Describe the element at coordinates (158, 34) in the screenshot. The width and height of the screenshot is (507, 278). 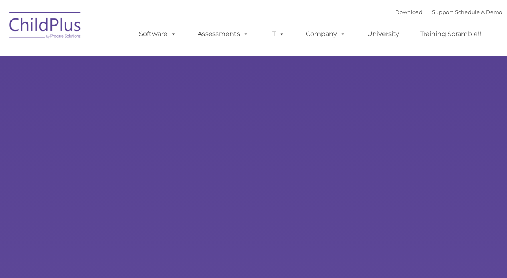
I see `a: Software` at that location.